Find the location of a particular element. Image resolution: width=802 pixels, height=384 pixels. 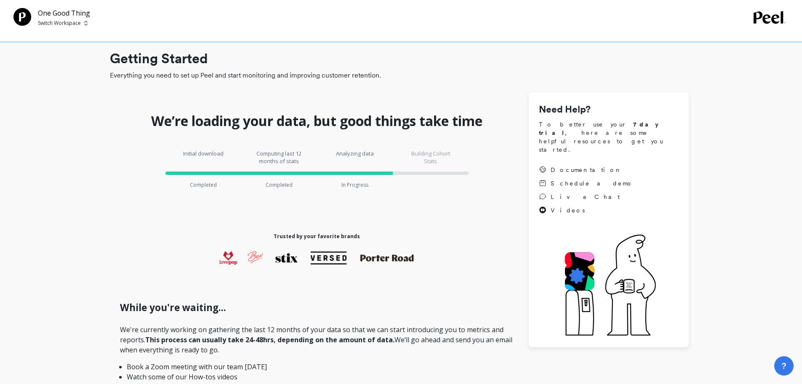

a: Documentation is located at coordinates (586, 170).